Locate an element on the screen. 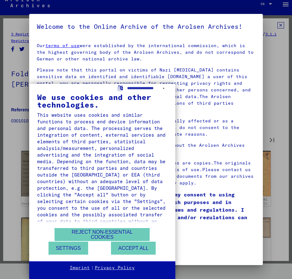 This screenshot has width=292, height=279. div: We use cookies and other technologies. is located at coordinates (102, 101).